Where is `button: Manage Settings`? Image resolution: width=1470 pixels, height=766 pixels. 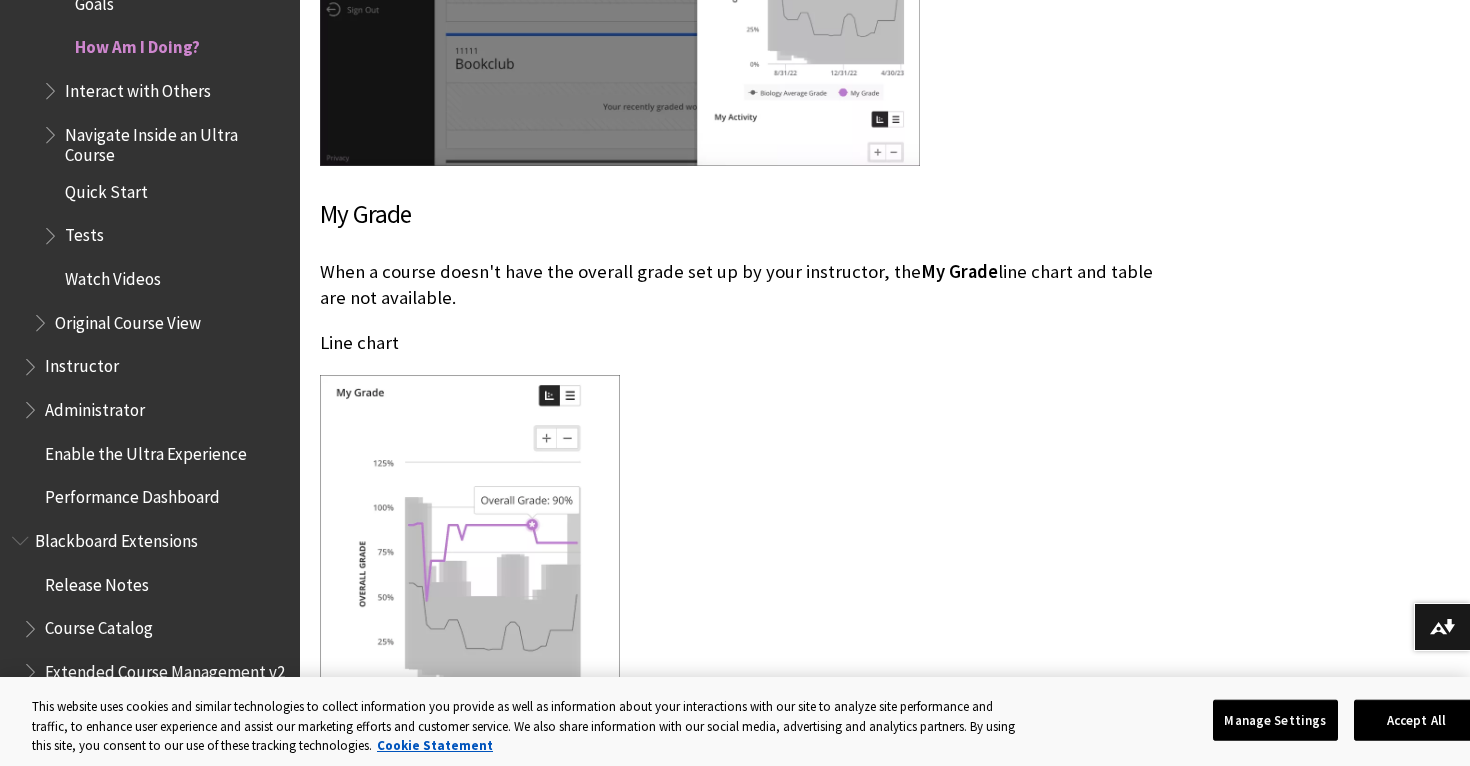
button: Manage Settings is located at coordinates (1275, 720).